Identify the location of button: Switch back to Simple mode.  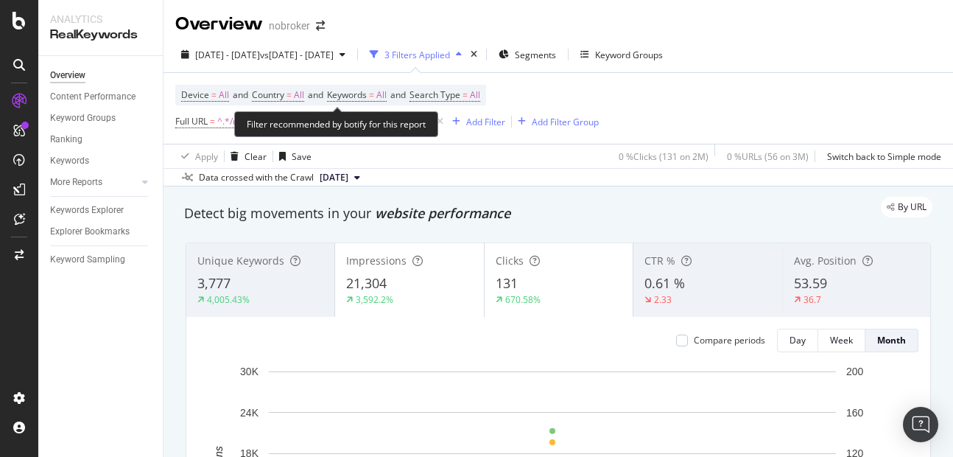
(881, 156).